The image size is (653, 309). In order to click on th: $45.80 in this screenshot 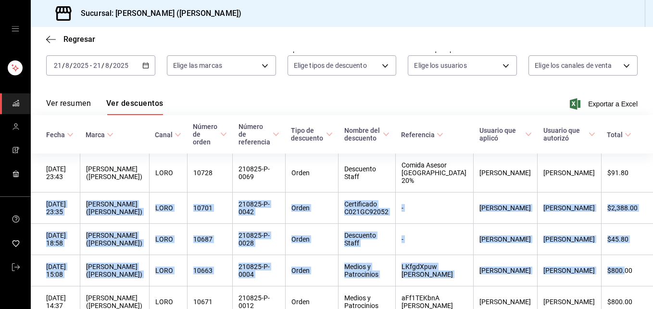, I will do `click(627, 239)`.